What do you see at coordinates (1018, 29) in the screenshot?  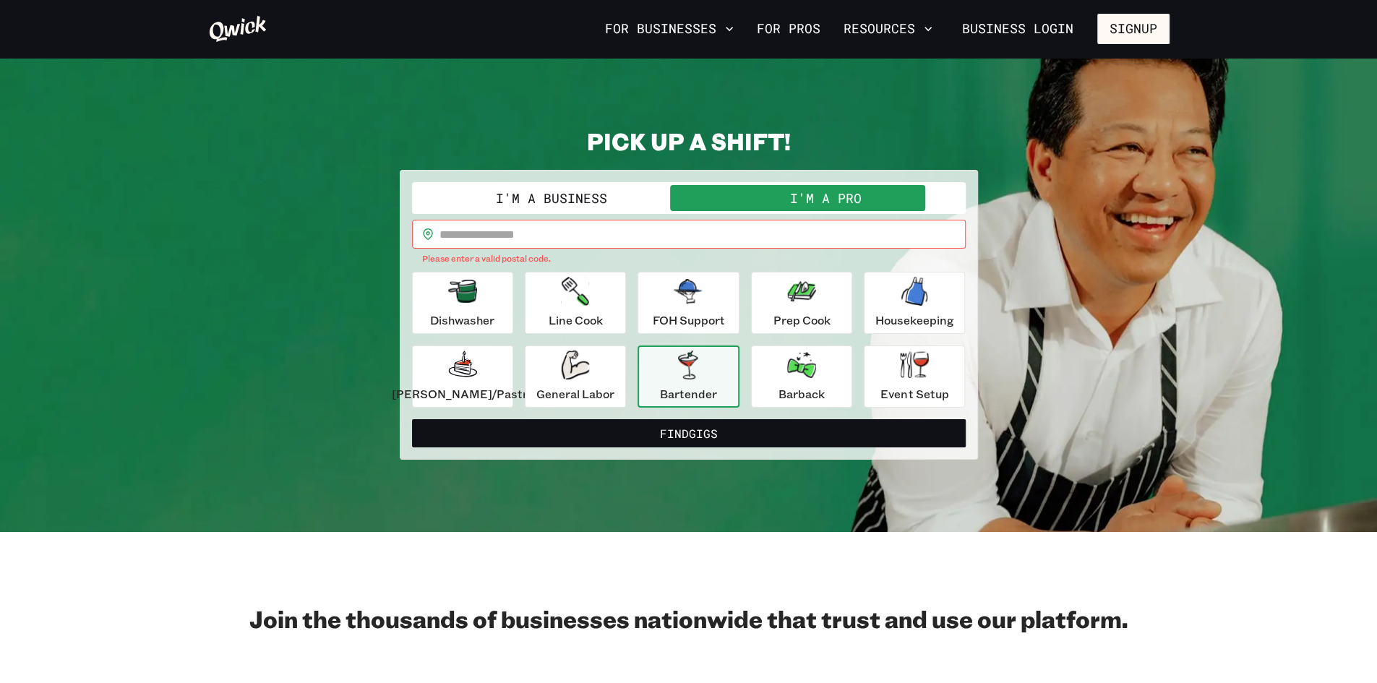 I see `a: Business Login` at bounding box center [1018, 29].